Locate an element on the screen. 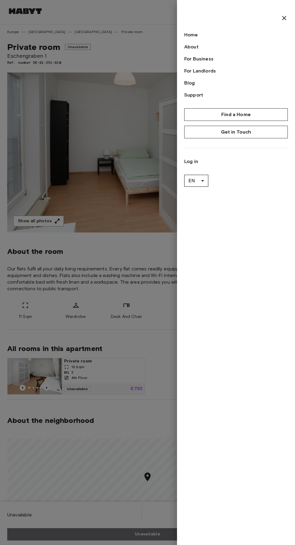  a: For Business is located at coordinates (236, 59).